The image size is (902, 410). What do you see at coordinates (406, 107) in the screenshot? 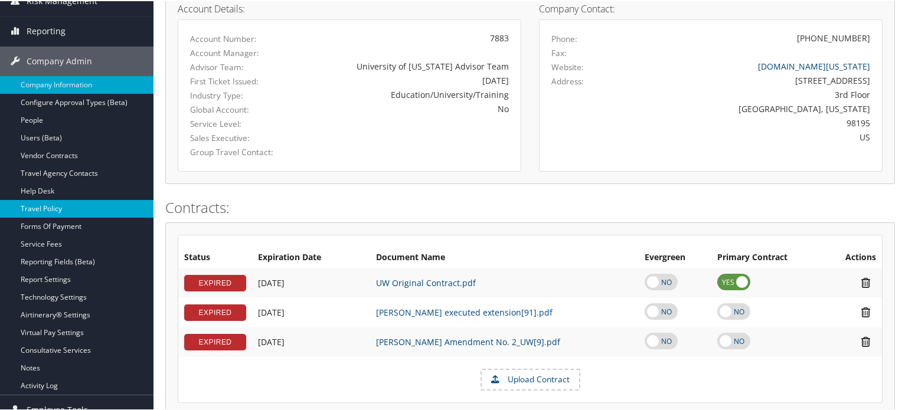
I see `div: No` at bounding box center [406, 107].